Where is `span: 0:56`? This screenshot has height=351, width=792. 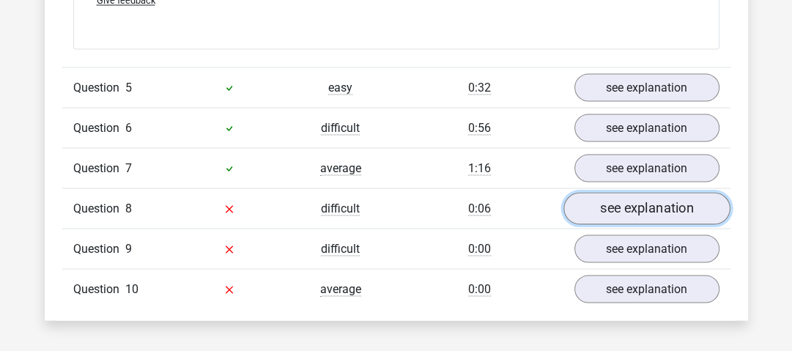 span: 0:56 is located at coordinates (479, 128).